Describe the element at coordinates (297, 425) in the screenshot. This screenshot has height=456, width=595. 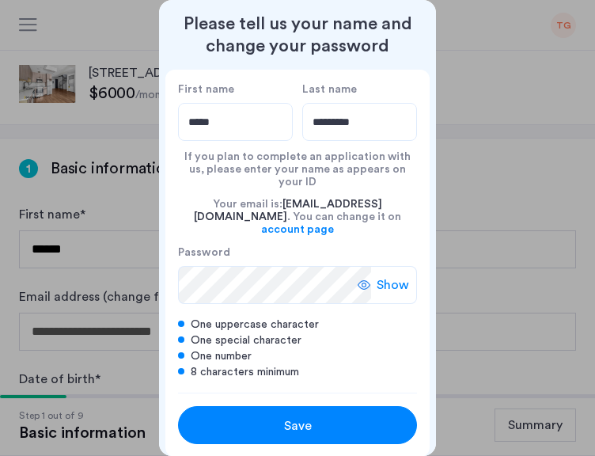
I see `button: button` at that location.